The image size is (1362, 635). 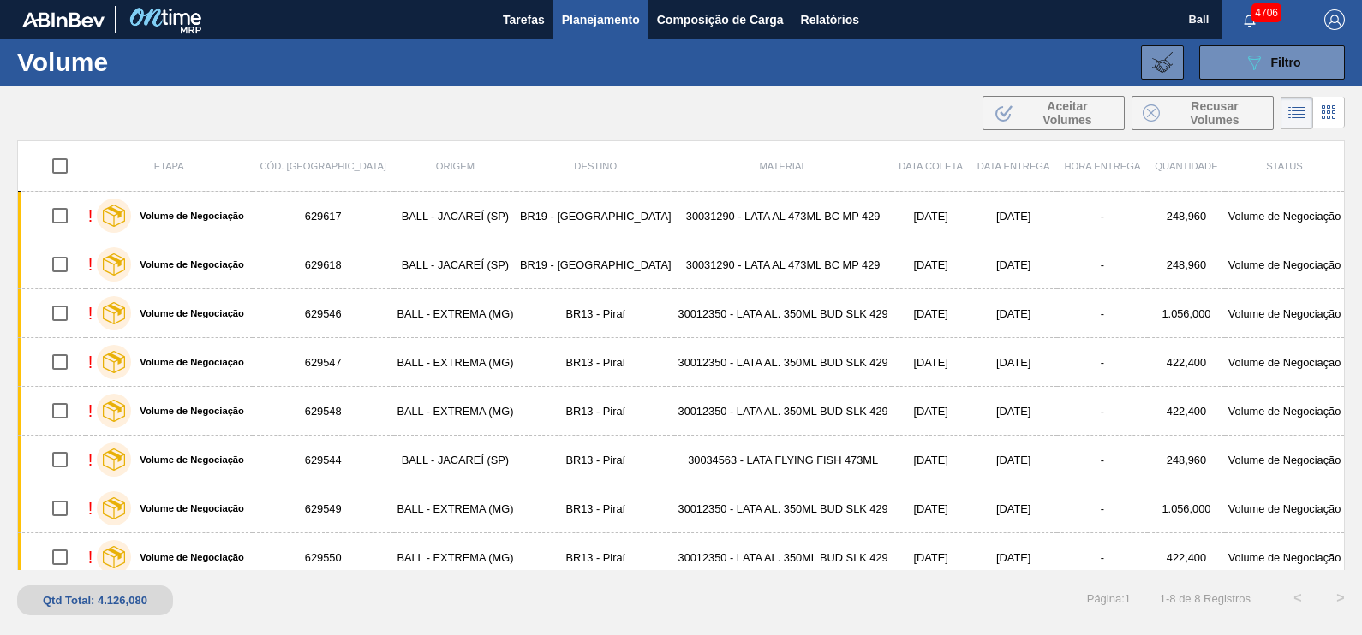 I want to click on button: Recusar Volumes, so click(x=1202, y=113).